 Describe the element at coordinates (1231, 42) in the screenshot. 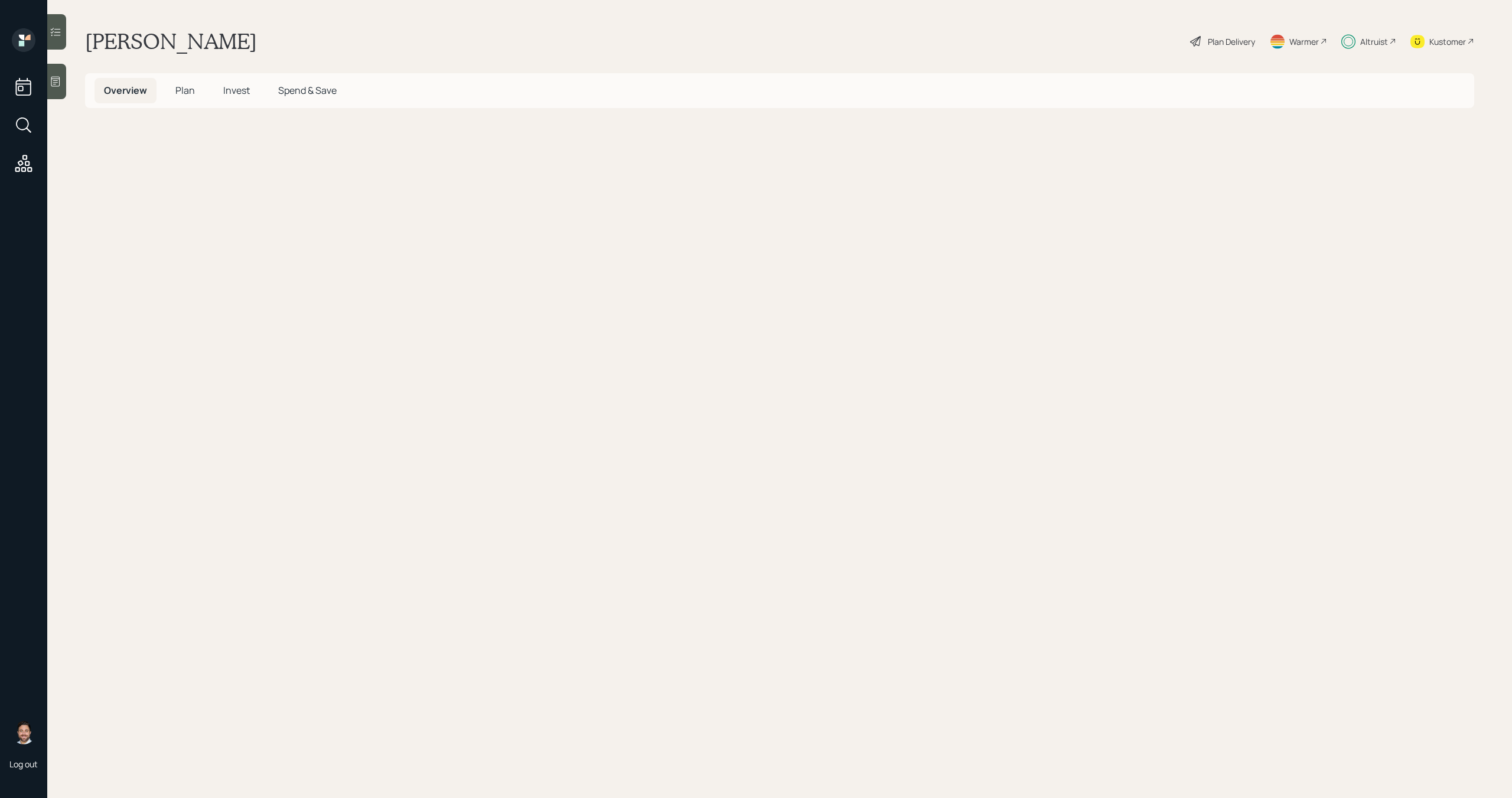

I see `div: Plan Delivery` at that location.